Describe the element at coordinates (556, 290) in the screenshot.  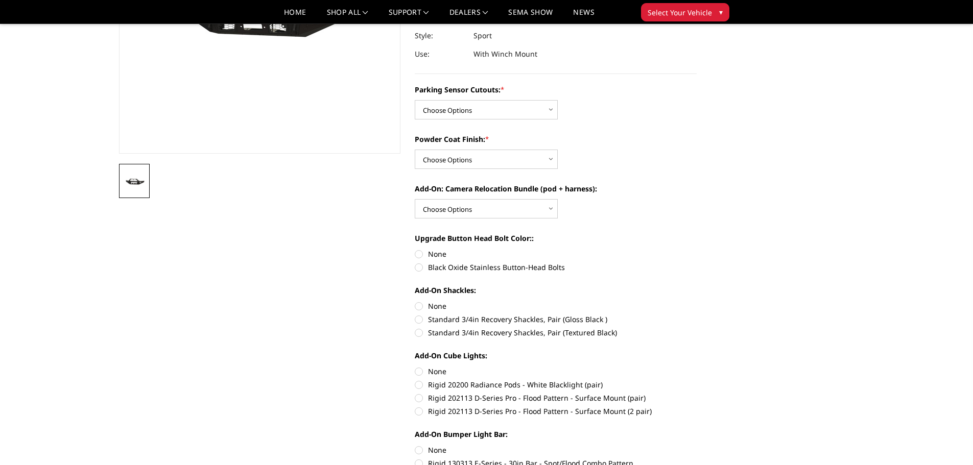
I see `label: Add-On Shackles:` at that location.